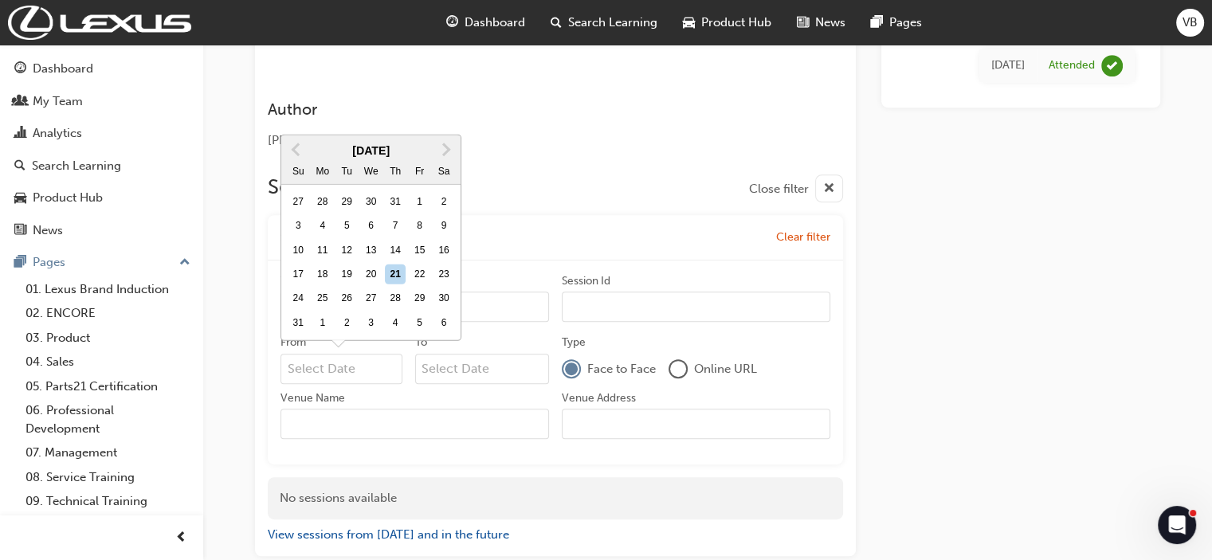 This screenshot has height=560, width=1212. What do you see at coordinates (444, 202) in the screenshot?
I see `div: Choose Saturday, August 2nd, 2025` at bounding box center [444, 202].